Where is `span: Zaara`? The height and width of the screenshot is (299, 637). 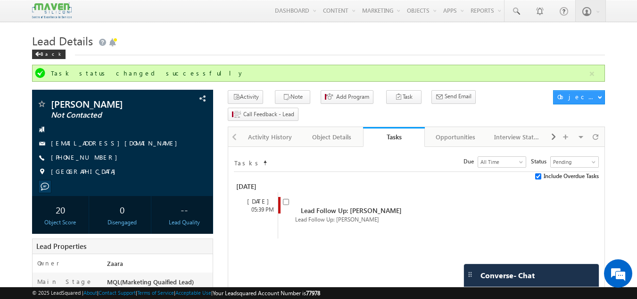 span: Zaara is located at coordinates (115, 263).